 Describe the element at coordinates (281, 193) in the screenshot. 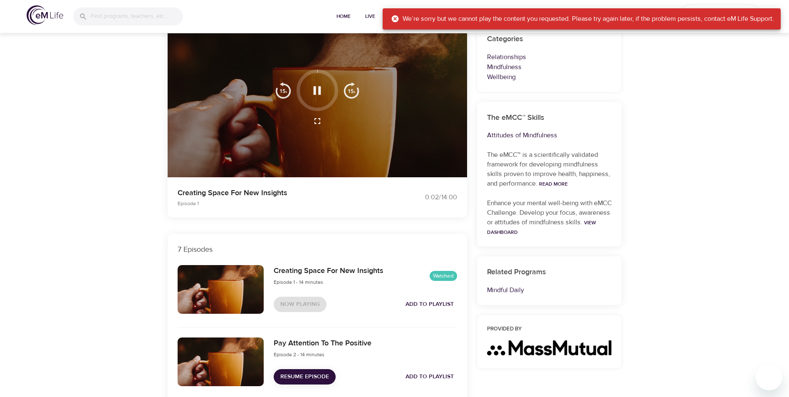

I see `p: Creating Space For New Insights` at that location.